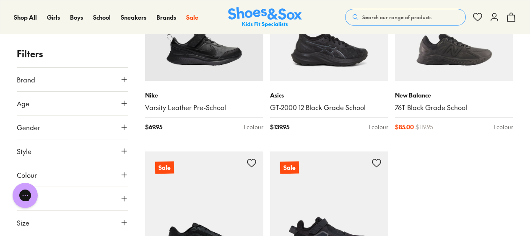 The width and height of the screenshot is (530, 236). Describe the element at coordinates (404, 127) in the screenshot. I see `span: $ 85.00` at that location.